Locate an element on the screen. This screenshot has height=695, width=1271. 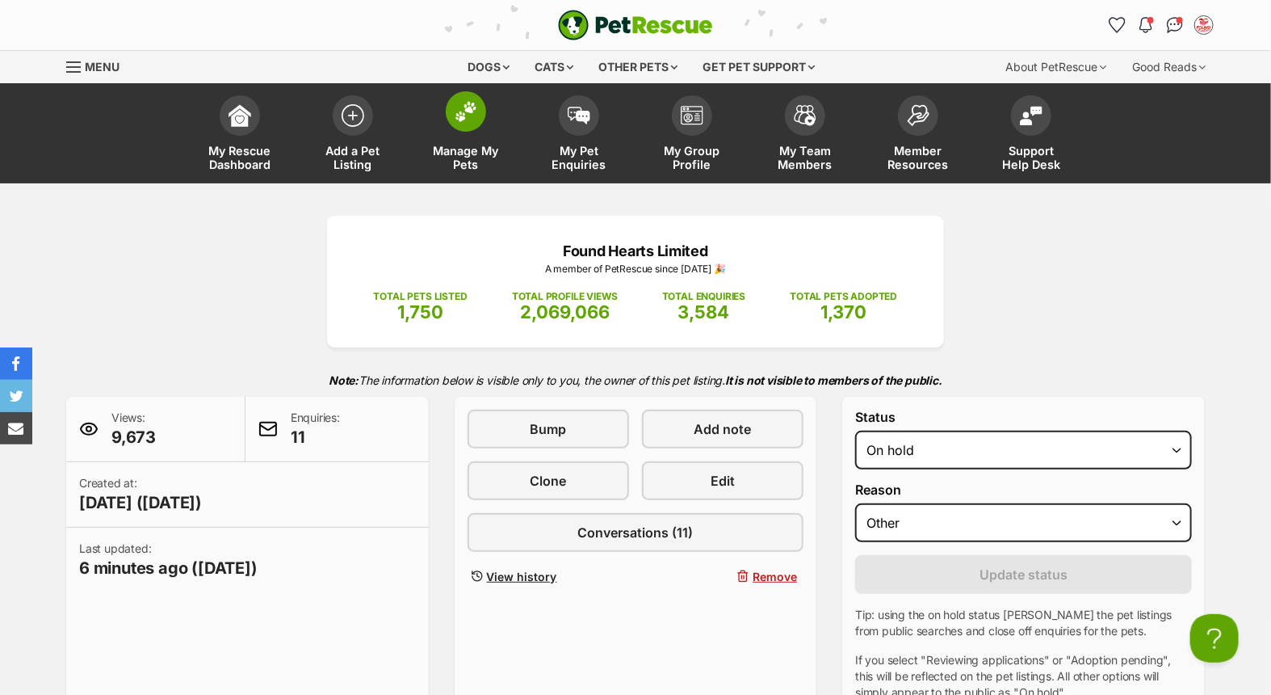
a: My Pet Enquiries is located at coordinates (579, 135).